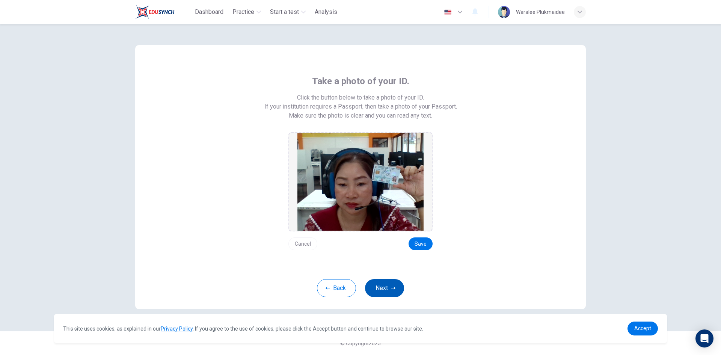  What do you see at coordinates (448, 12) in the screenshot?
I see `img: en` at bounding box center [448, 12].